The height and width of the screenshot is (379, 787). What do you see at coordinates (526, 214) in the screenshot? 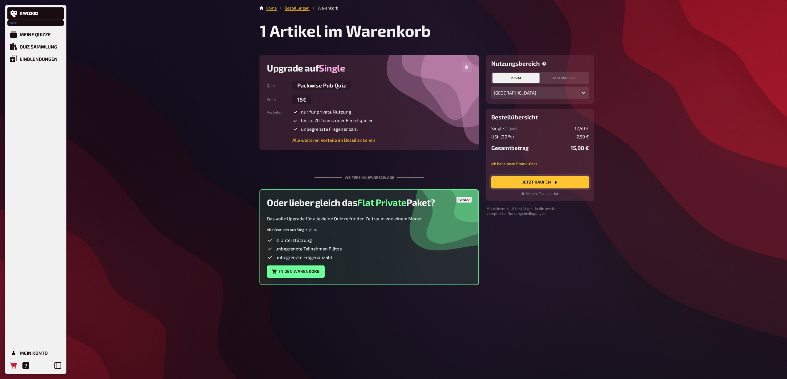
I see `a: Nutzungsbedingungen` at bounding box center [526, 214].